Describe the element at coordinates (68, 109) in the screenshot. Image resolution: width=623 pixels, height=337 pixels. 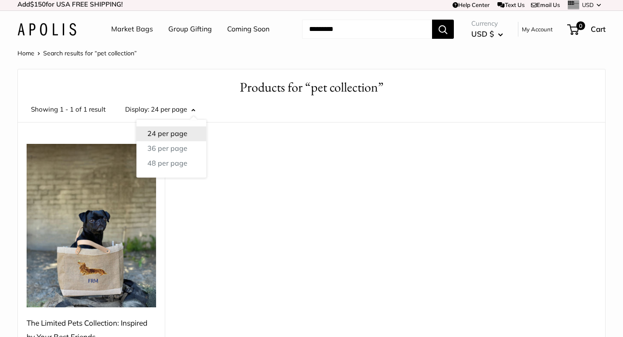
I see `span: Showing 1 - 1 of 1 result` at that location.